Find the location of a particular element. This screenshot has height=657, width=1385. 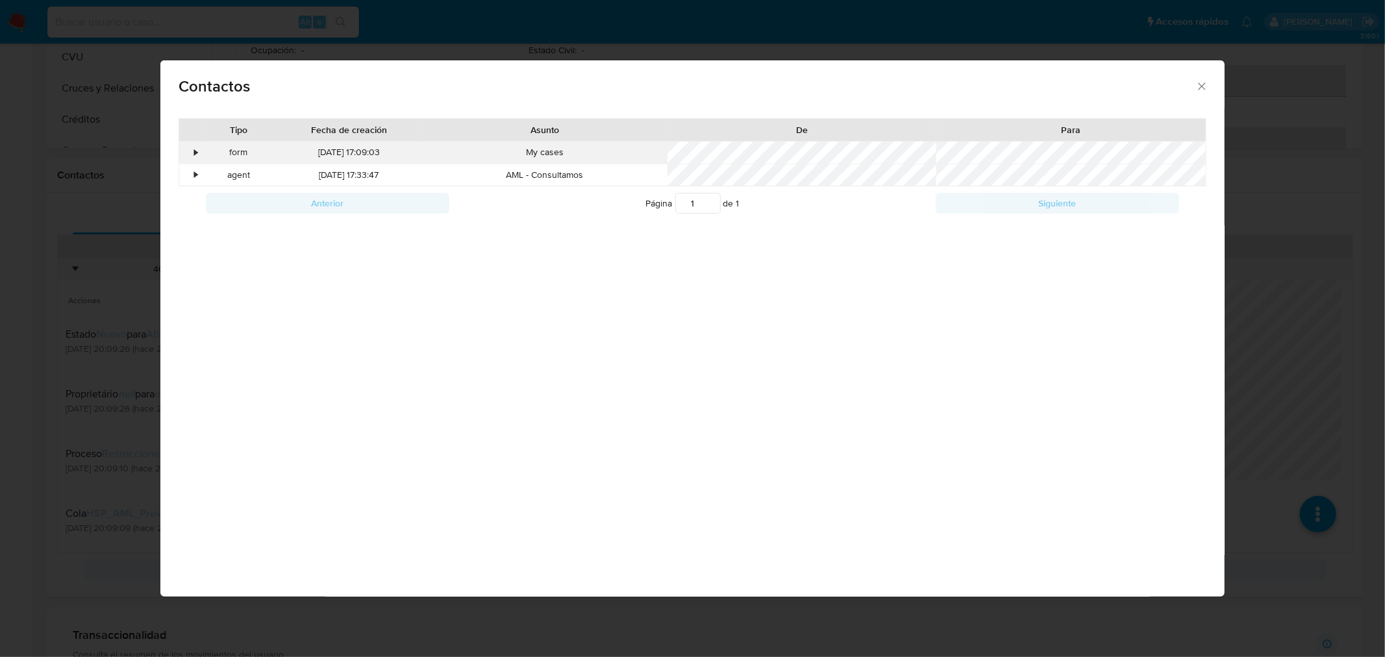

div: AML - Consultamos is located at coordinates (544, 175).